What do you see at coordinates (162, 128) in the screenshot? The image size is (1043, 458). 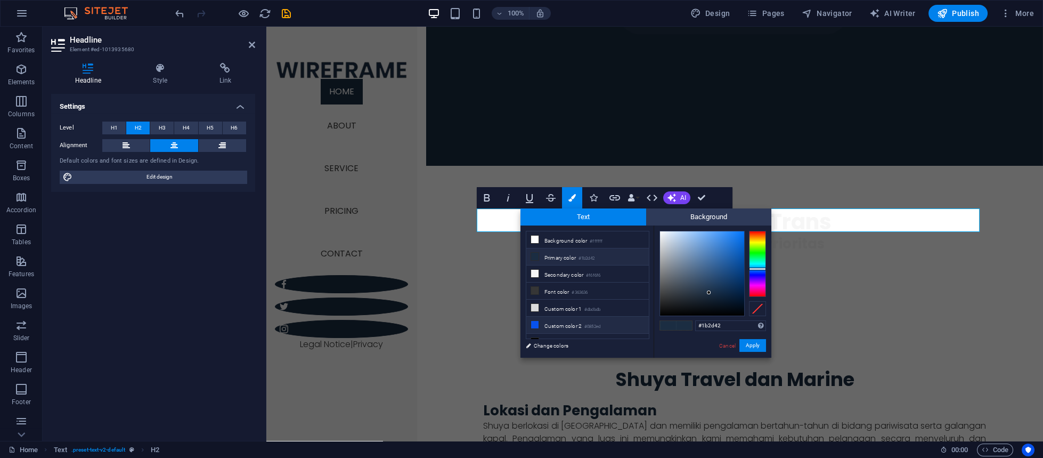 I see `span: H3` at bounding box center [162, 128].